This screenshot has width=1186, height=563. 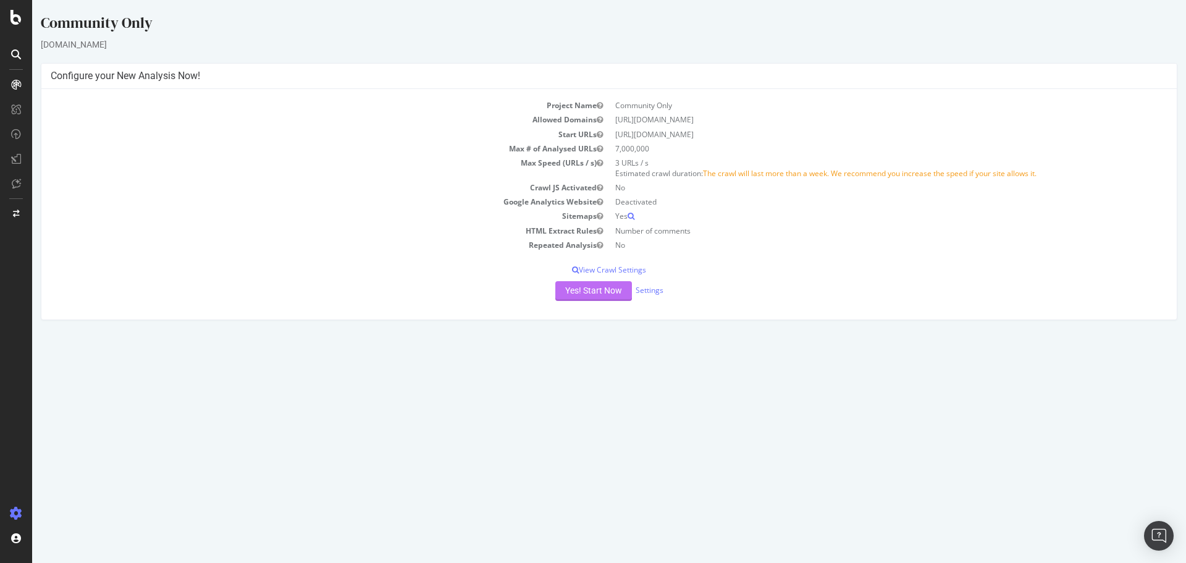 What do you see at coordinates (298, 148) in the screenshot?
I see `td: Max # of Analysed URLs` at bounding box center [298, 148].